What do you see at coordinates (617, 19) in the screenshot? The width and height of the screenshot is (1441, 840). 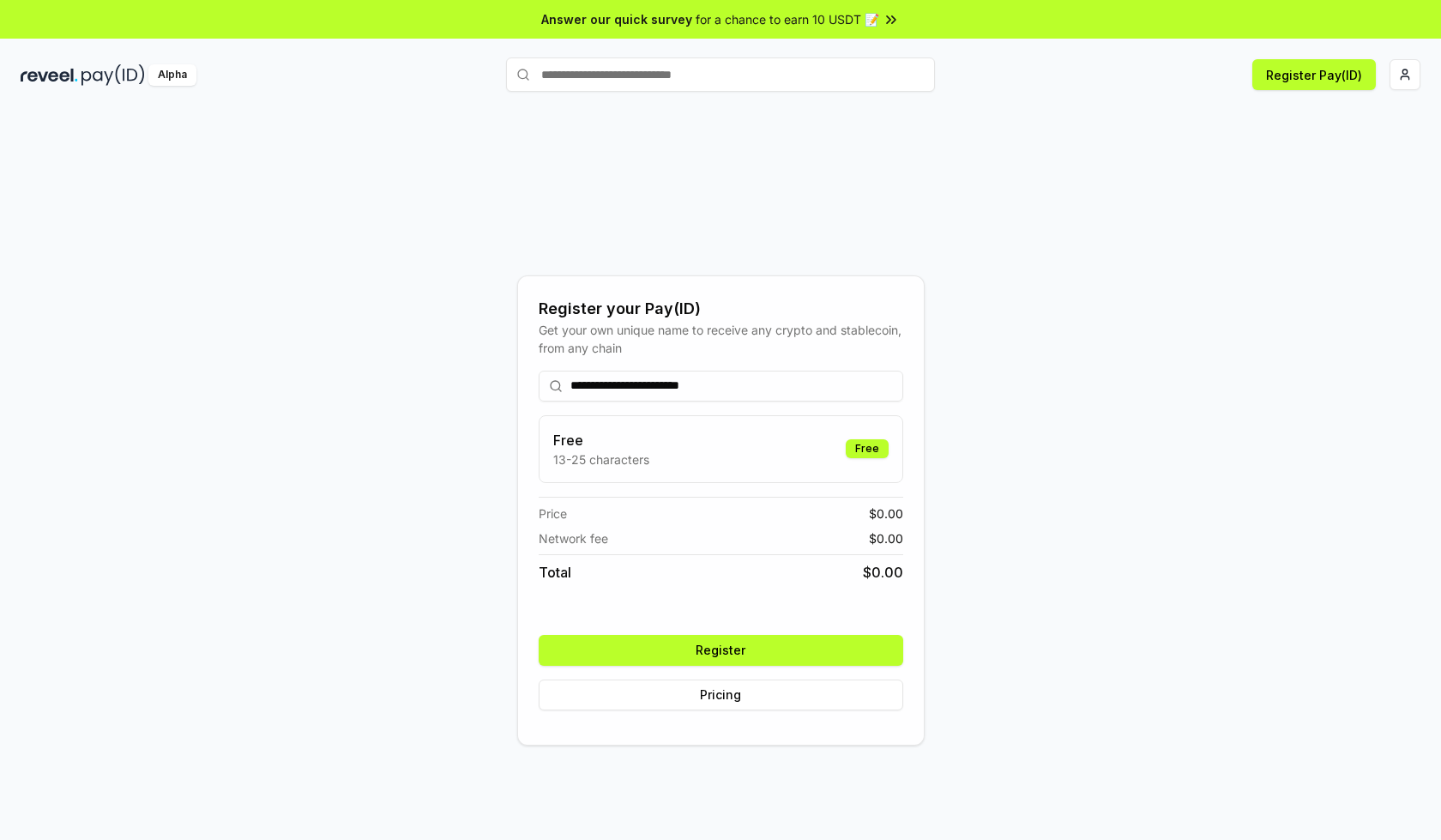 I see `span: Answer our quick survey` at bounding box center [617, 19].